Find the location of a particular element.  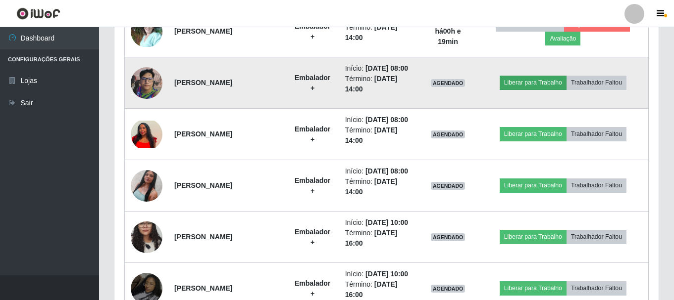

img: 1757073301466.jpeg is located at coordinates (146, 186).